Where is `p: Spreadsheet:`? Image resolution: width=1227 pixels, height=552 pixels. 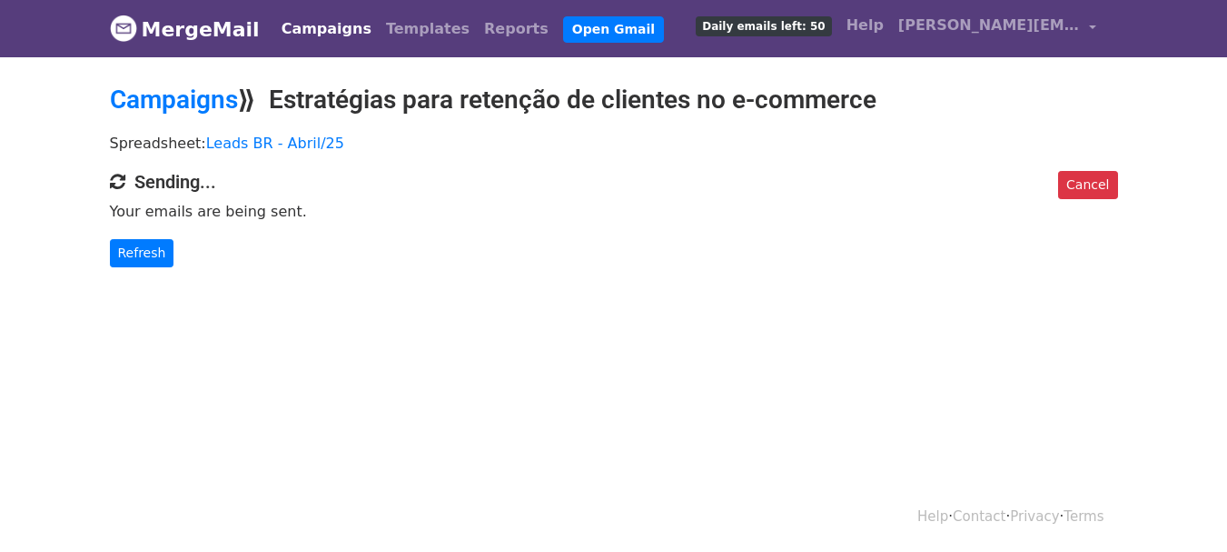 p: Spreadsheet: is located at coordinates (614, 143).